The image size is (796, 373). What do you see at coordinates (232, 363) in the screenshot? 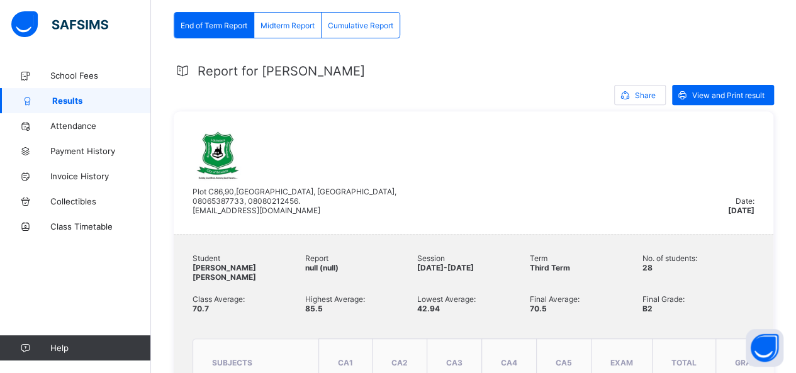
I see `span: subjects` at bounding box center [232, 363].